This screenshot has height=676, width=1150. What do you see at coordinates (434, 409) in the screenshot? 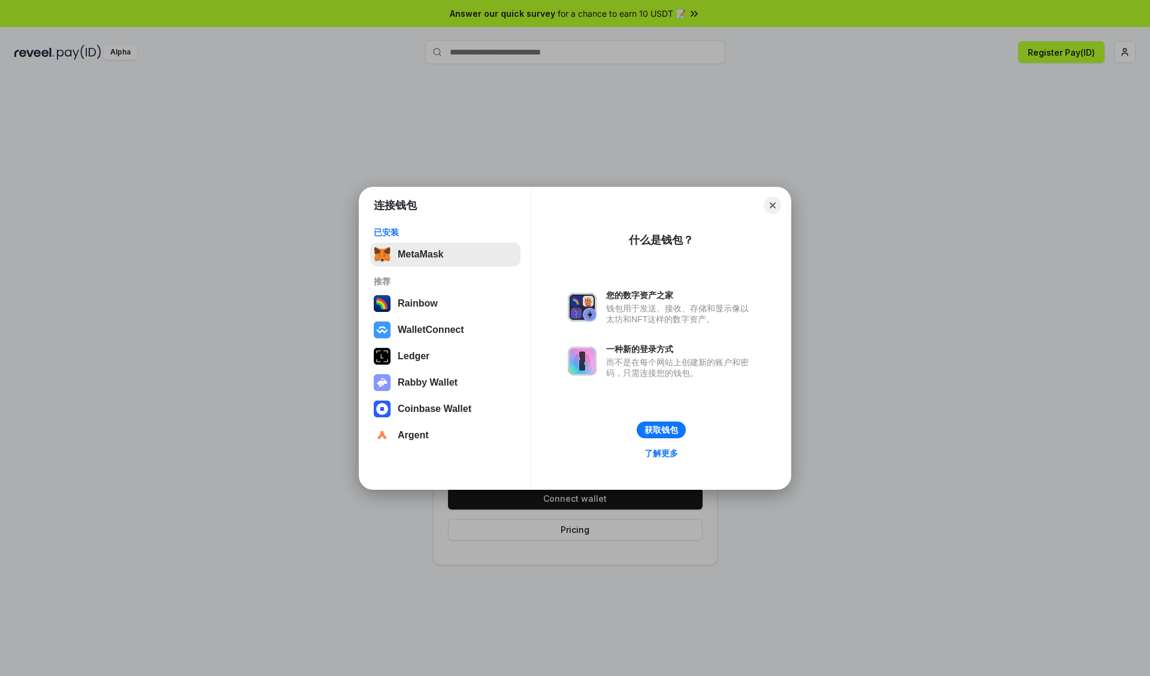
I see `div: Coinbase Wallet` at bounding box center [434, 409].